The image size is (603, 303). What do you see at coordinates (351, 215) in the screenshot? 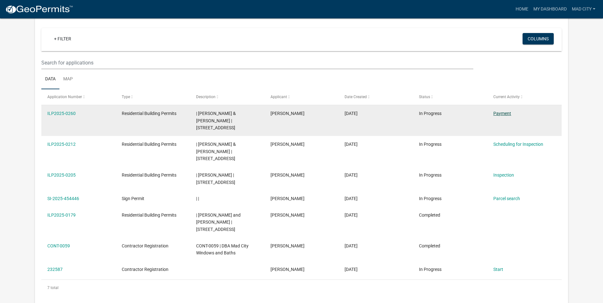
I see `span: 06/03/2025` at bounding box center [351, 215].